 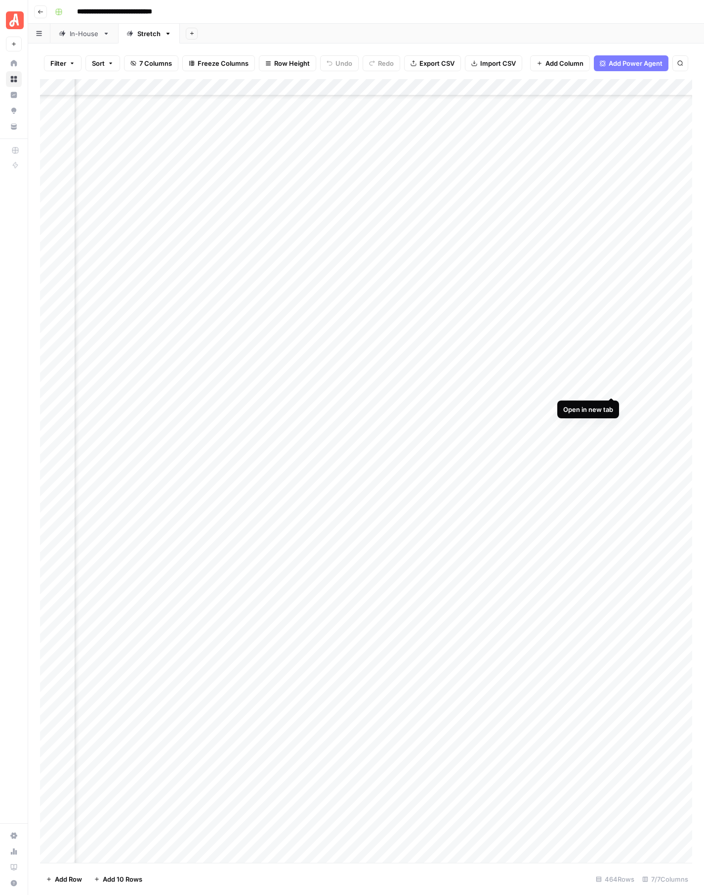 What do you see at coordinates (63, 63) in the screenshot?
I see `button: Filter` at bounding box center [63, 63].